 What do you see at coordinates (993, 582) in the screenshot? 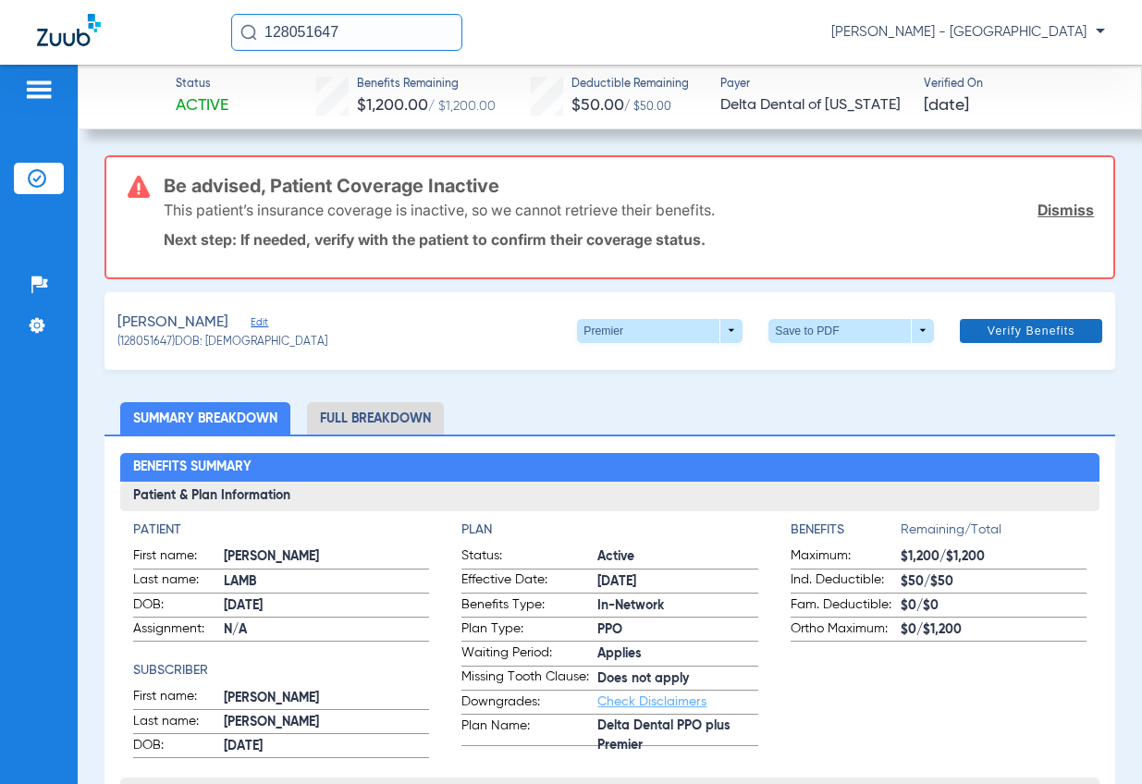
I see `span: $50/$50` at bounding box center [993, 582].